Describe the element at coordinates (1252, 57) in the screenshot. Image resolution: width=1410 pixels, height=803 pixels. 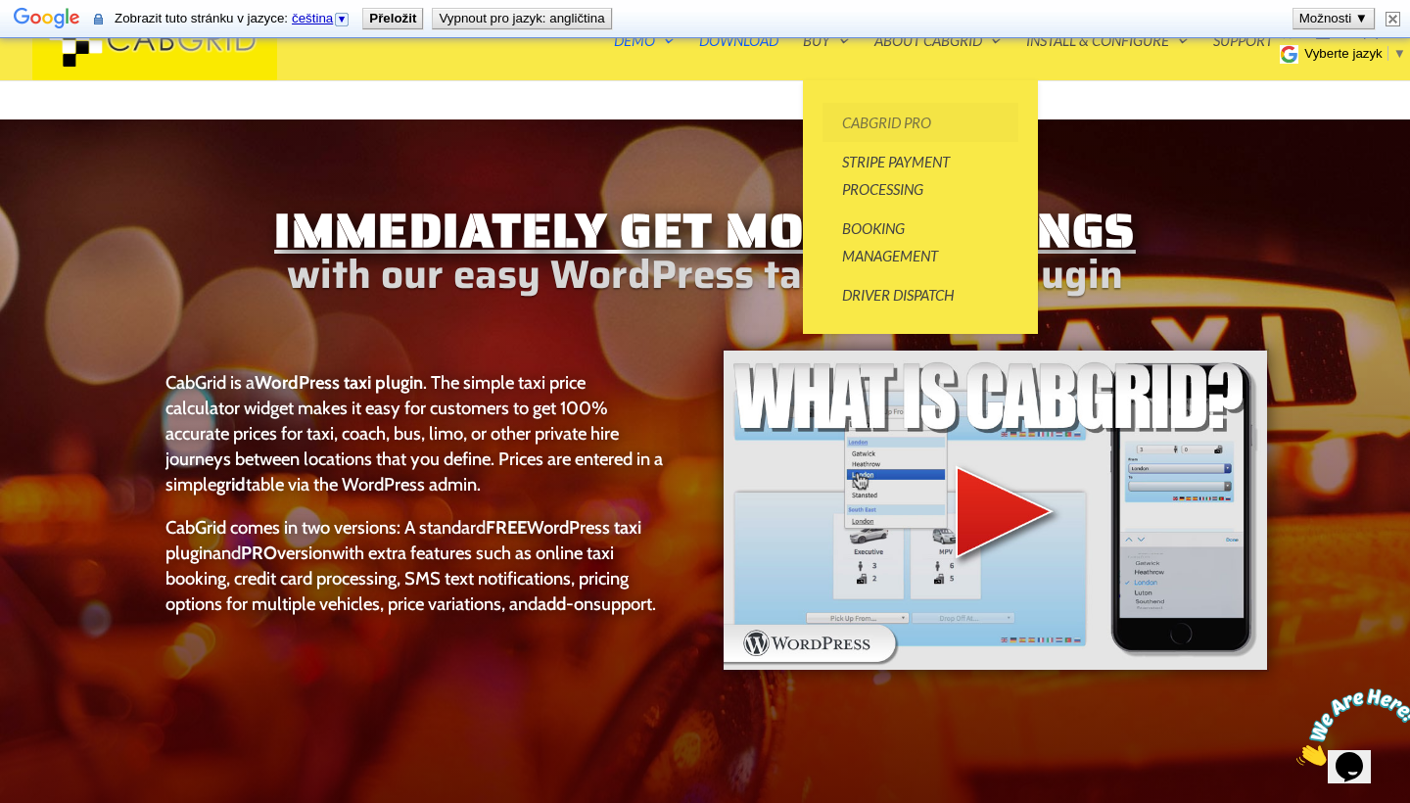
I see `a: Support` at that location.